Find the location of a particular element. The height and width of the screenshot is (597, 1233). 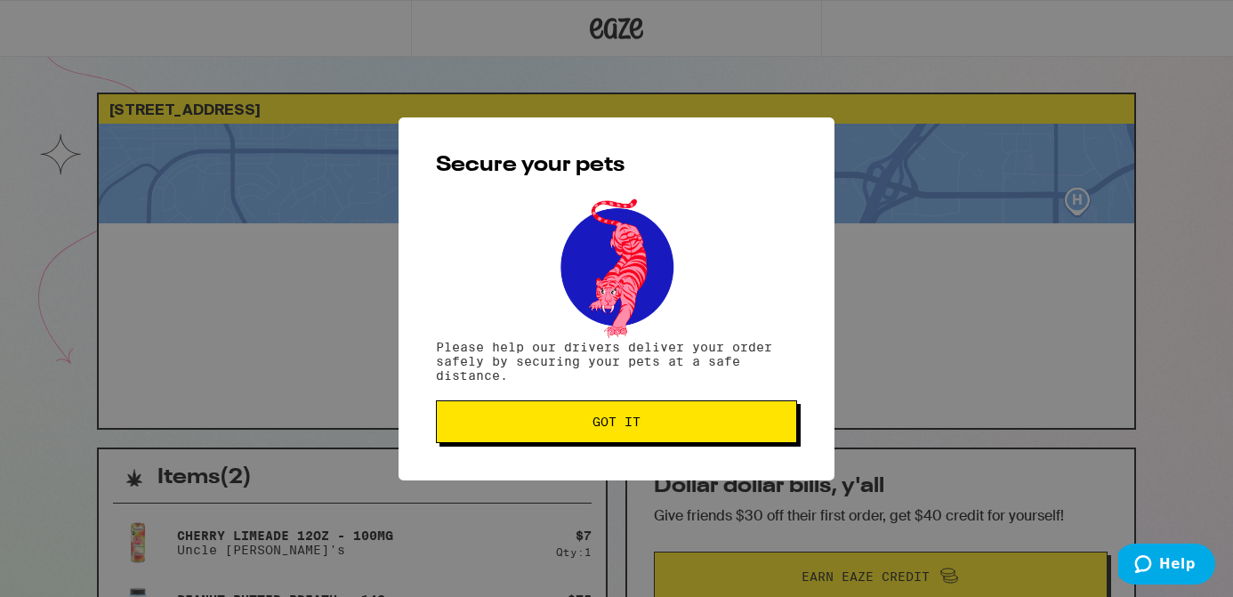

span: Help is located at coordinates (59, 20).